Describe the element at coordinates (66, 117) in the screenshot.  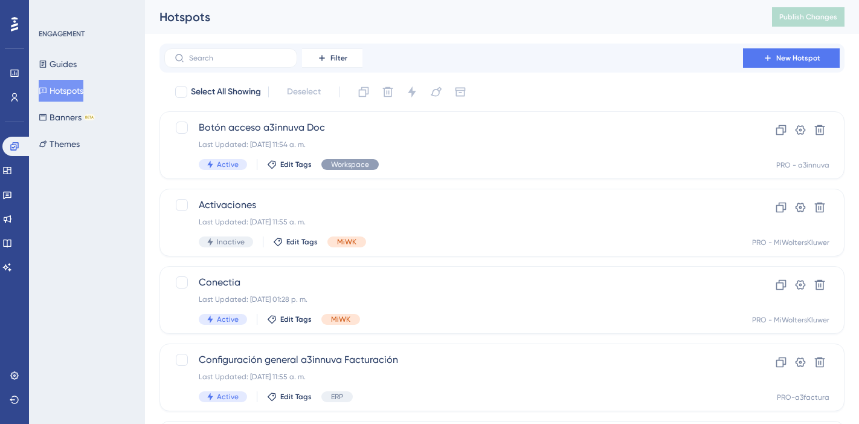
I see `button: BannersBETA` at that location.